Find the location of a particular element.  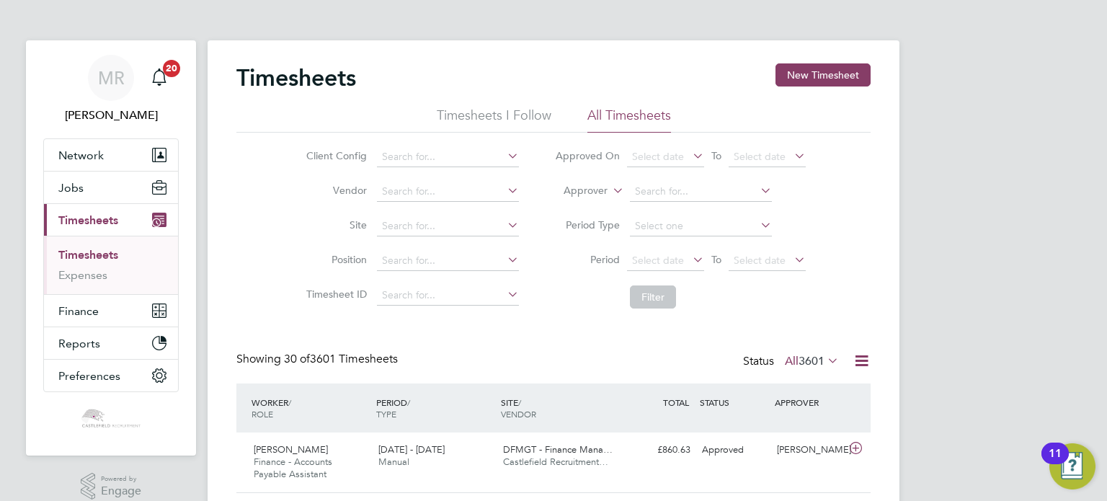

div: STATUS is located at coordinates (734, 402).